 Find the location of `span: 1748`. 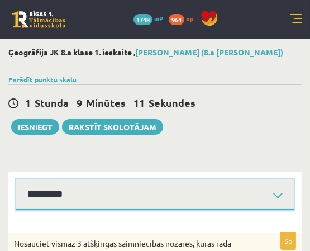

span: 1748 is located at coordinates (143, 20).